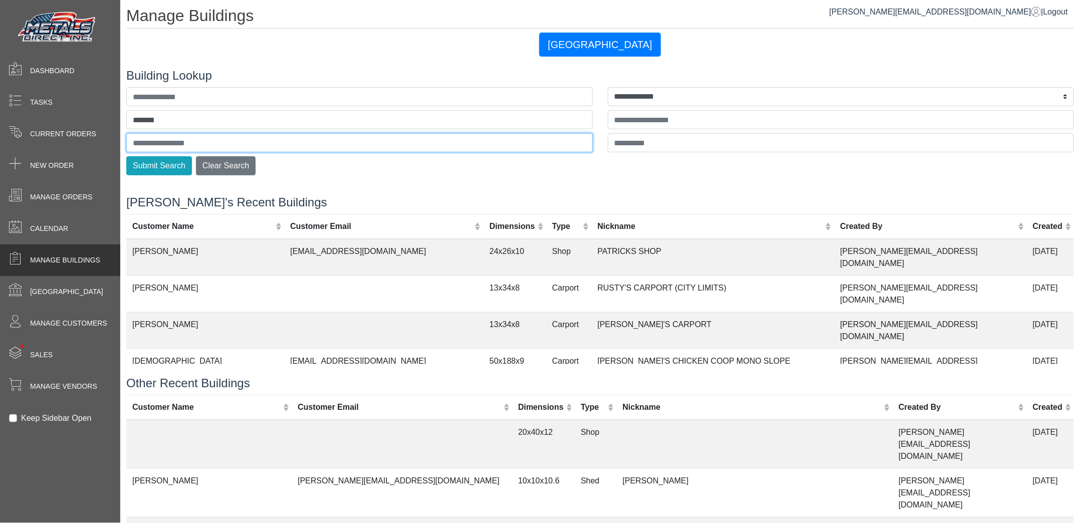  What do you see at coordinates (58, 28) in the screenshot?
I see `img: Metals Direct Inc Logo` at bounding box center [58, 28].